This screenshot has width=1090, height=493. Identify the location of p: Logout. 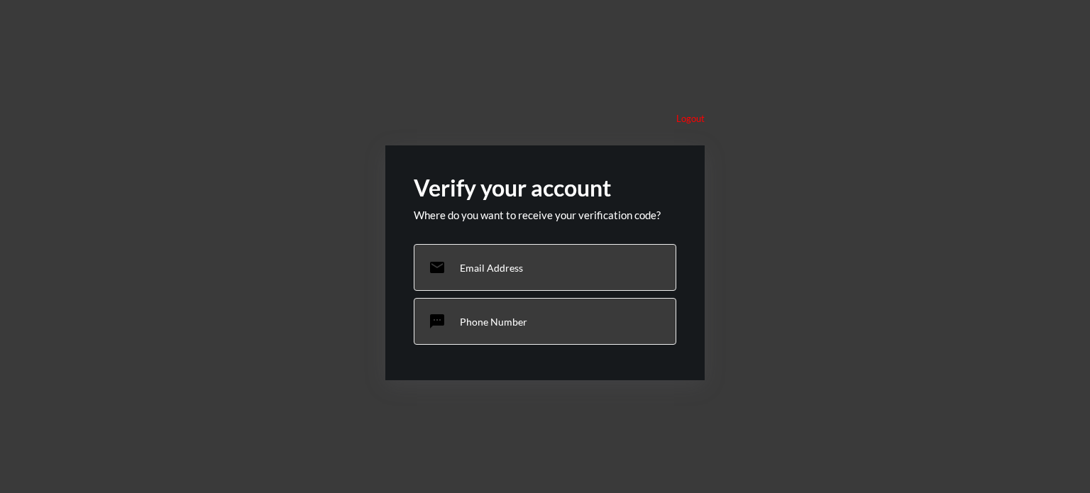
(690, 118).